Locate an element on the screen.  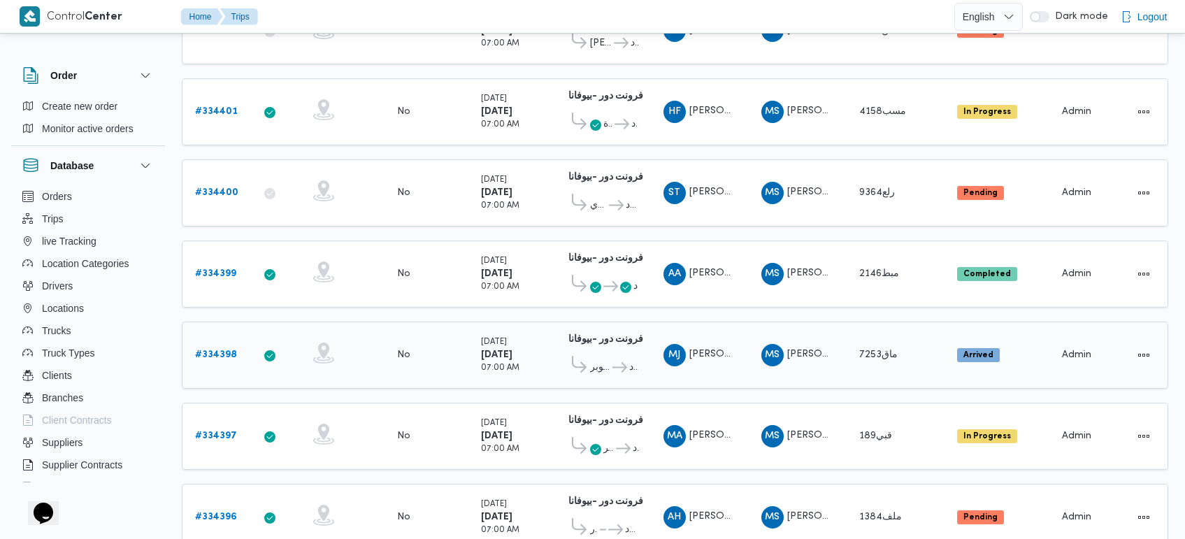
button: Branches is located at coordinates (88, 398).